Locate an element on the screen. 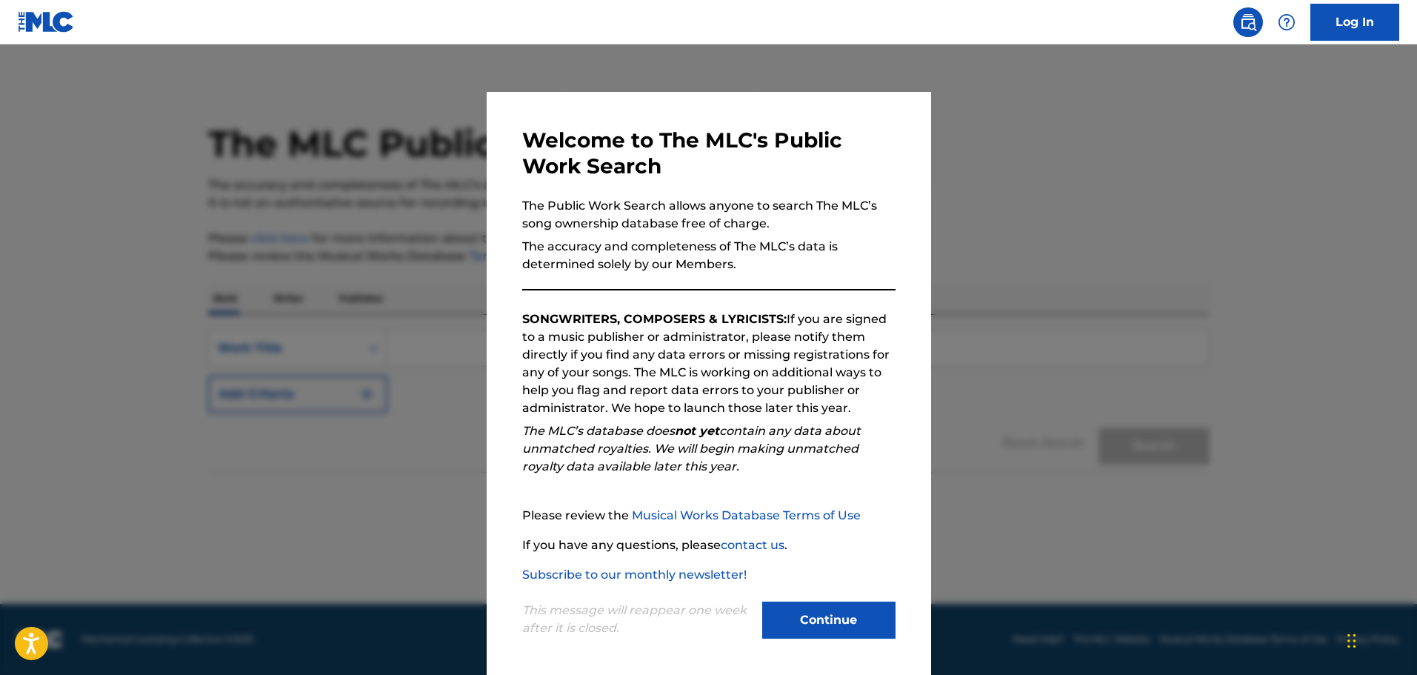 The height and width of the screenshot is (675, 1417). a: Log In is located at coordinates (1355, 22).